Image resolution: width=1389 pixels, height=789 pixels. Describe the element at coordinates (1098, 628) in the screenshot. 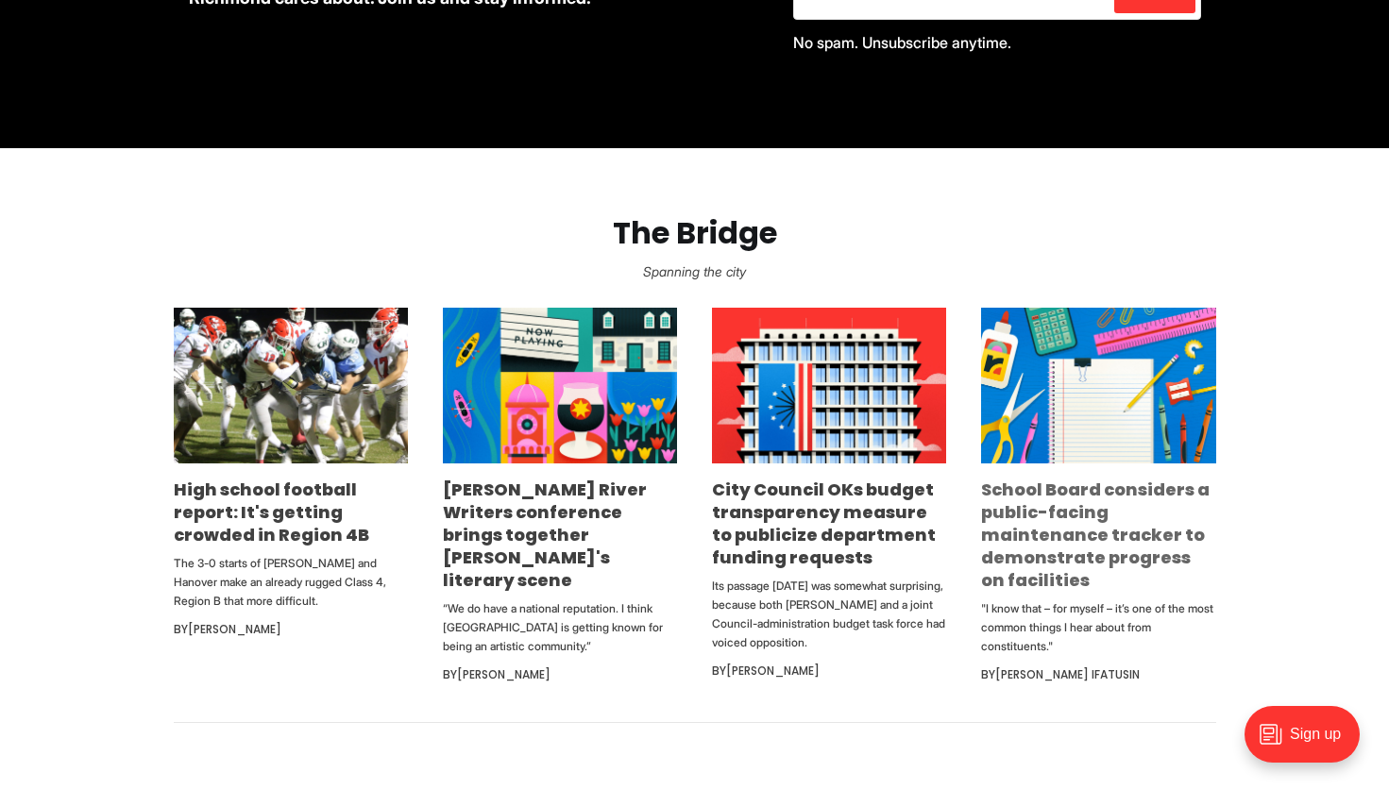

I see `p: "I know that – for myself – it’s one of the most common things I hear about from constituents."` at that location.